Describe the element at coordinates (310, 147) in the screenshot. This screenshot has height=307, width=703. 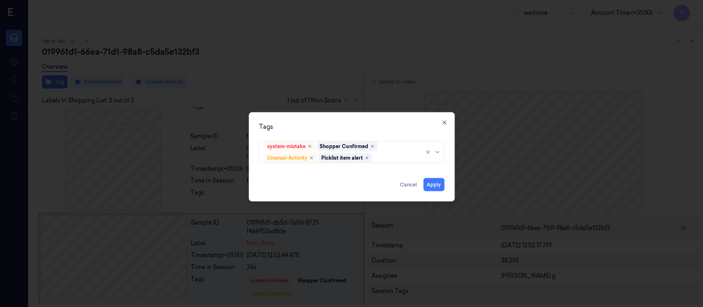
I see `div: Remove ,system-mistake` at that location.